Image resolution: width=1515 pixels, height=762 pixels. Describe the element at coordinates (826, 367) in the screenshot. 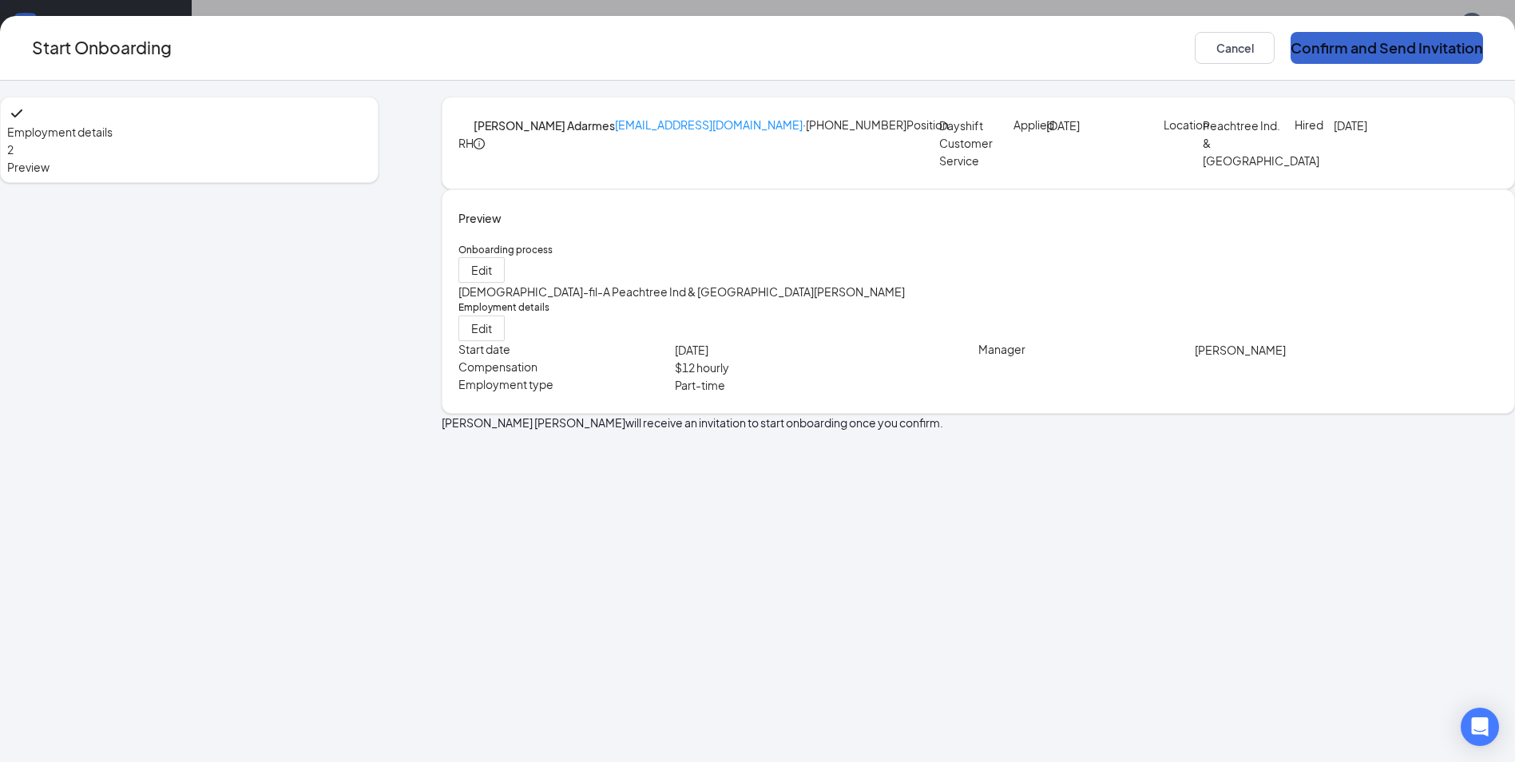

I see `p: $ 12 hourly` at that location.